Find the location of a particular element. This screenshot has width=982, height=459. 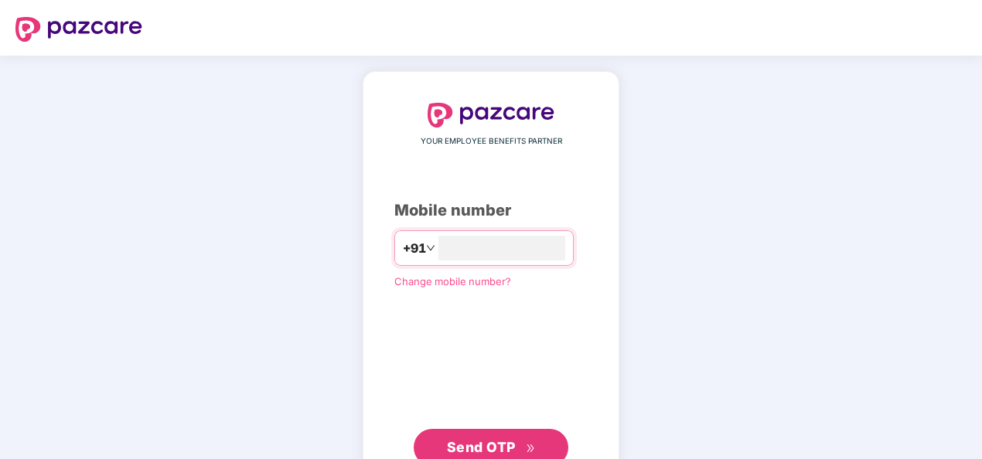

span: Send OTP is located at coordinates (481, 447).